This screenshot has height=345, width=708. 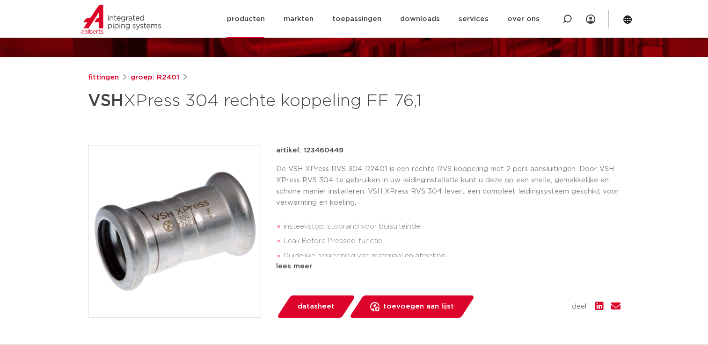 I want to click on span: toevoegen aan lijst, so click(x=418, y=307).